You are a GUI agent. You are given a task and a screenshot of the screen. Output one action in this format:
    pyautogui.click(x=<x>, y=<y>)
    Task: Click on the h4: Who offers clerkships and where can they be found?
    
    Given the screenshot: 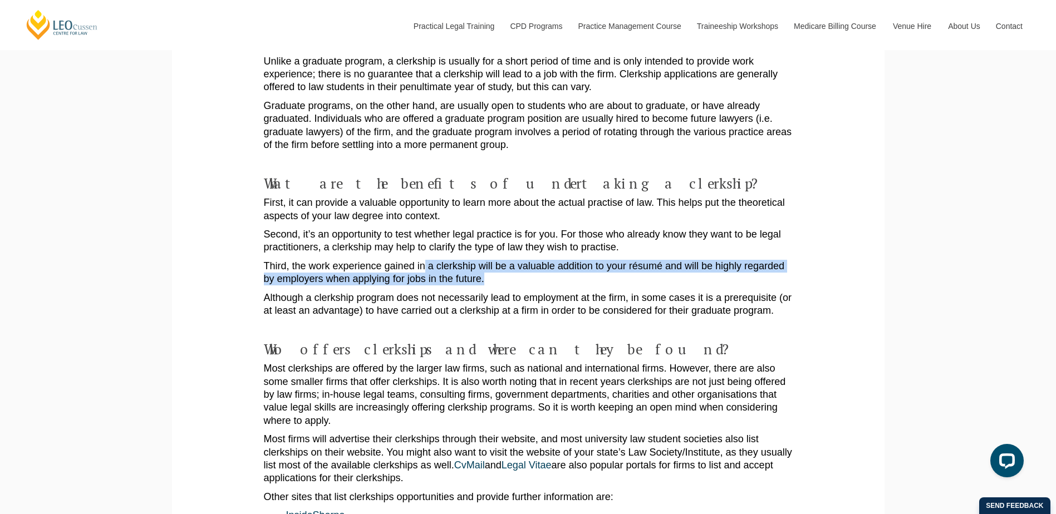 What is the action you would take?
    pyautogui.click(x=528, y=350)
    